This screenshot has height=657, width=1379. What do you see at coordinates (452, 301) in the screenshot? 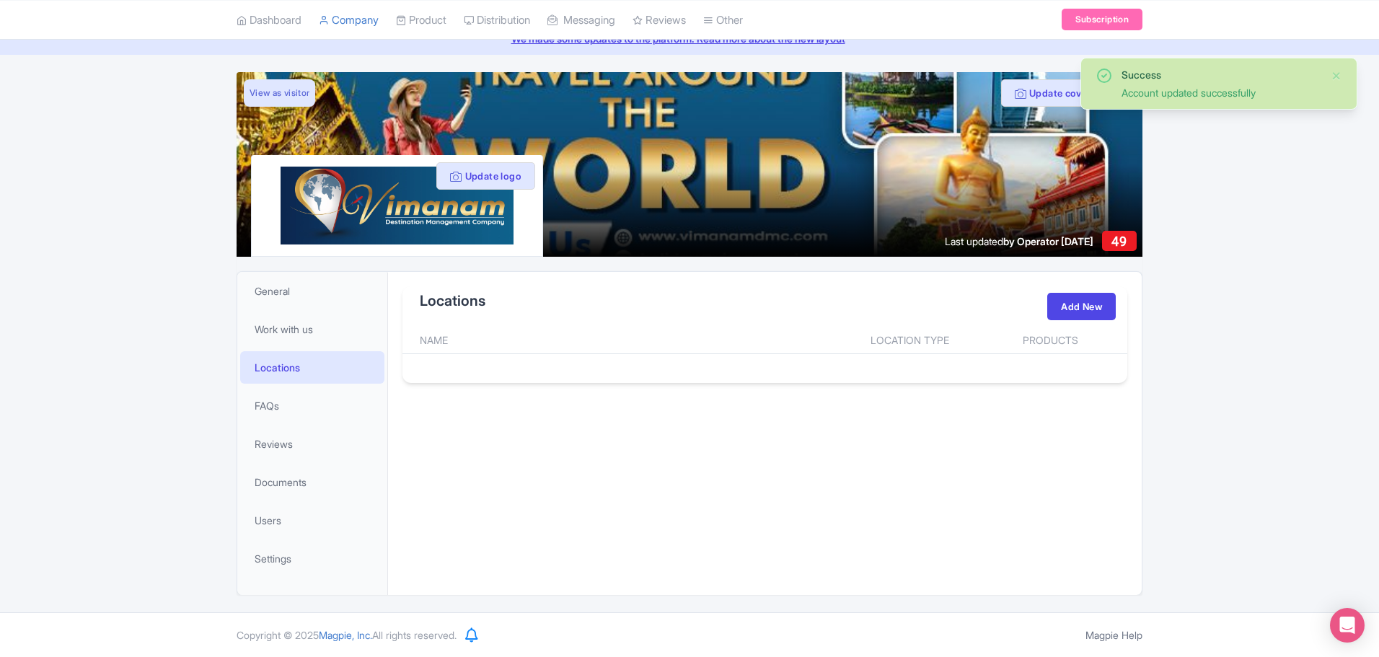
I see `h3: Locations` at bounding box center [452, 301].